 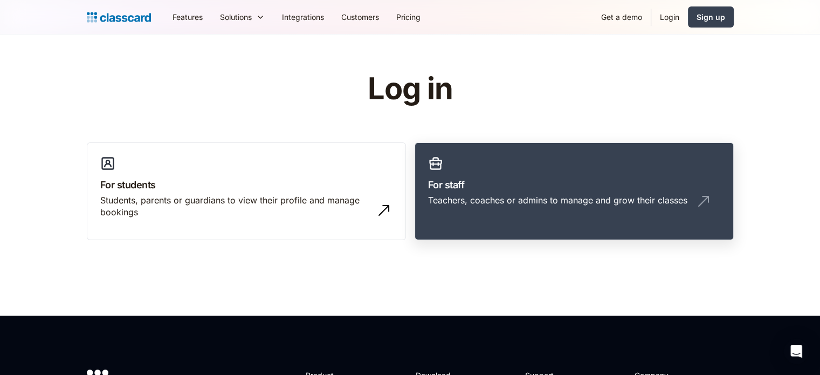 I want to click on h3: For staff, so click(x=574, y=184).